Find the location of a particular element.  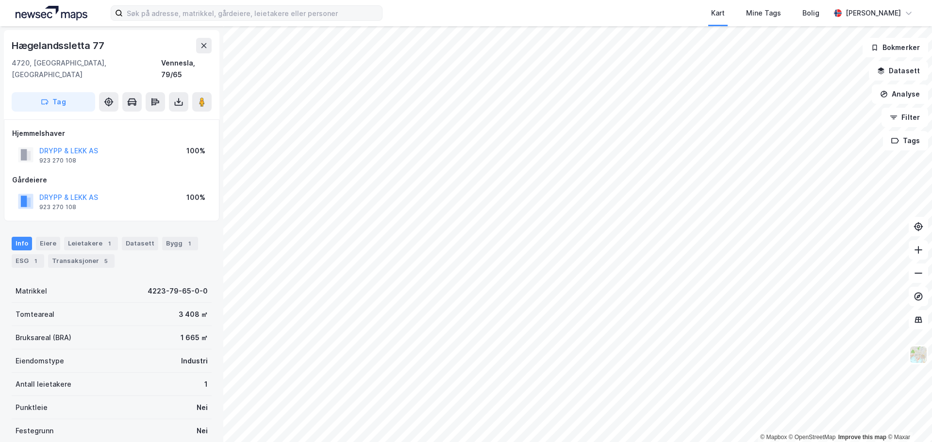

div: Leietakere is located at coordinates (91, 244).